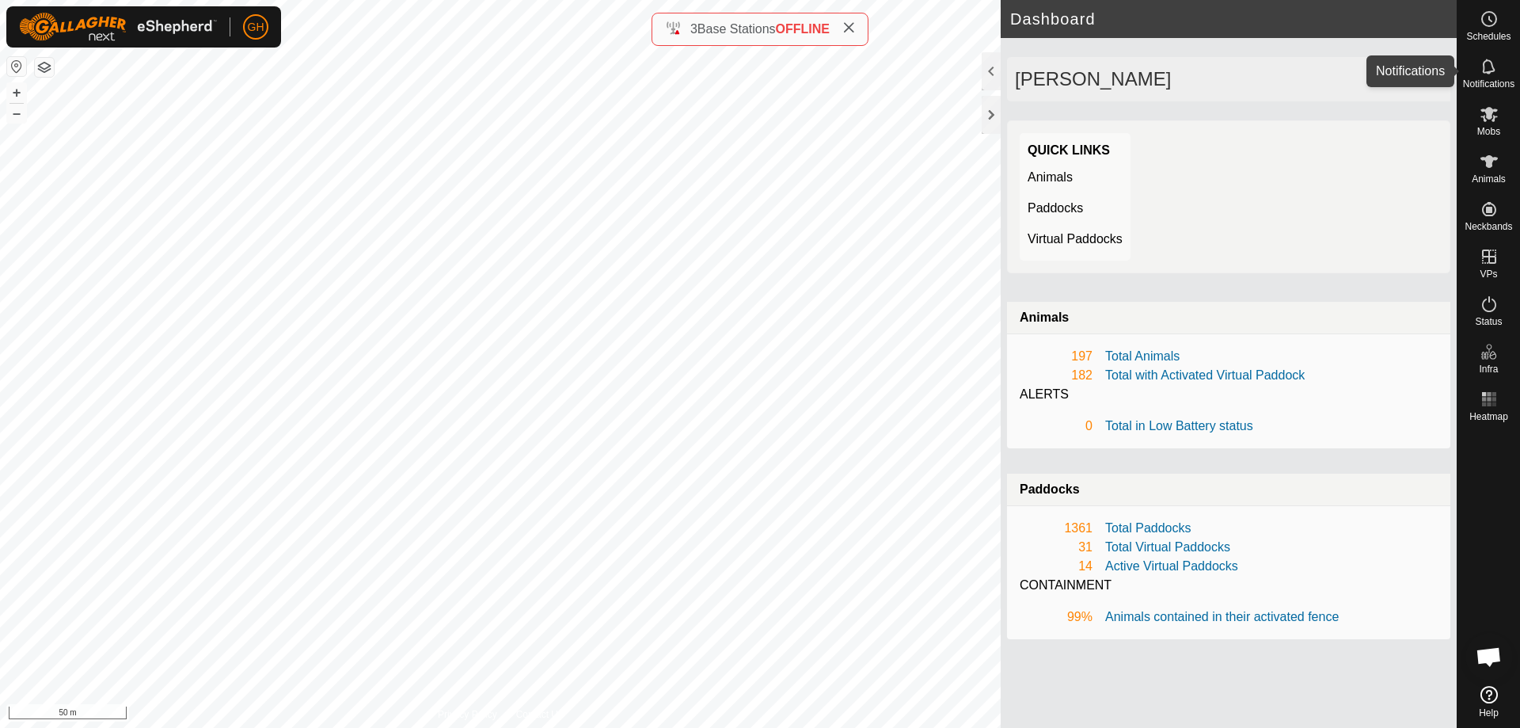  I want to click on a: Total Virtual Paddocks, so click(1168, 546).